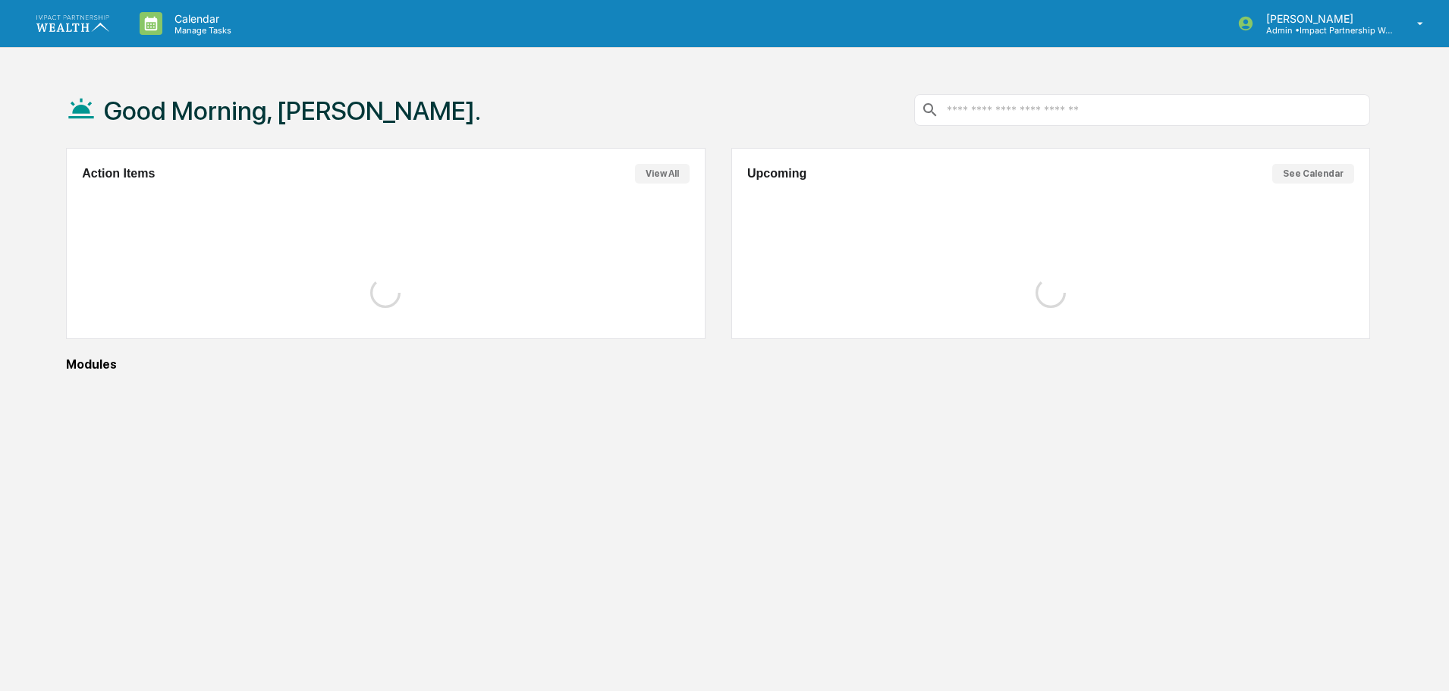 The width and height of the screenshot is (1449, 691). What do you see at coordinates (73, 23) in the screenshot?
I see `img: logo` at bounding box center [73, 23].